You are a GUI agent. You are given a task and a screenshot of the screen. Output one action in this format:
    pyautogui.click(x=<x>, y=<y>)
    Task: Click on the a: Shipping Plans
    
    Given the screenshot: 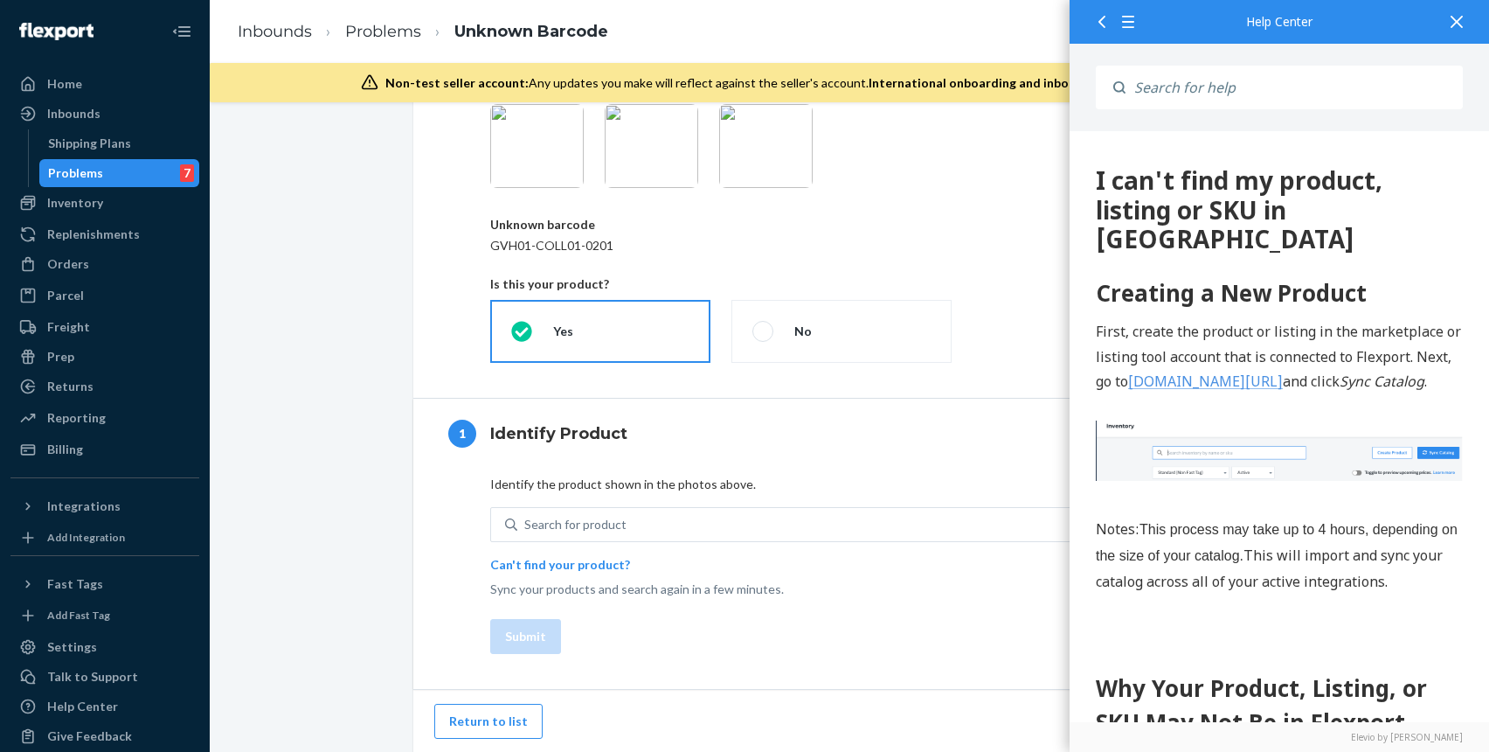 What is the action you would take?
    pyautogui.click(x=120, y=143)
    